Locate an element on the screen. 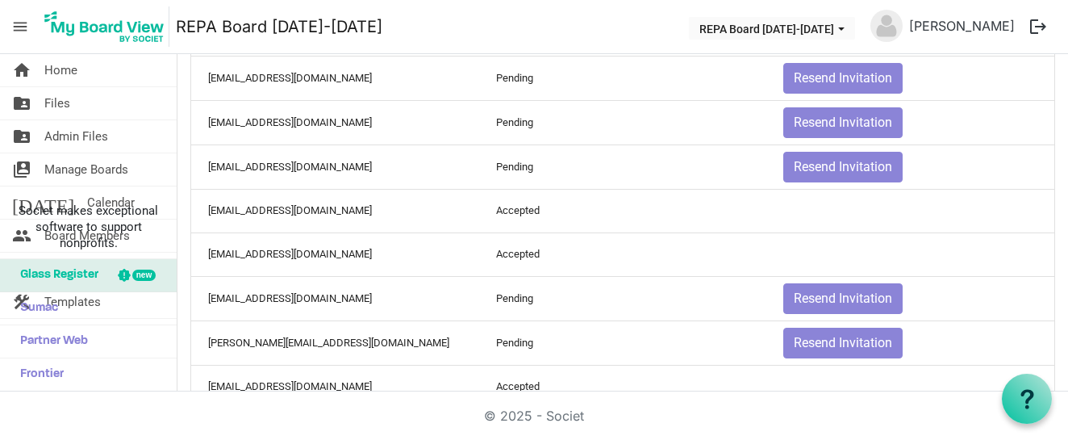 This screenshot has width=1068, height=440. td: jessicawhitingmason@gmail.com column header Email Address is located at coordinates (335, 386).